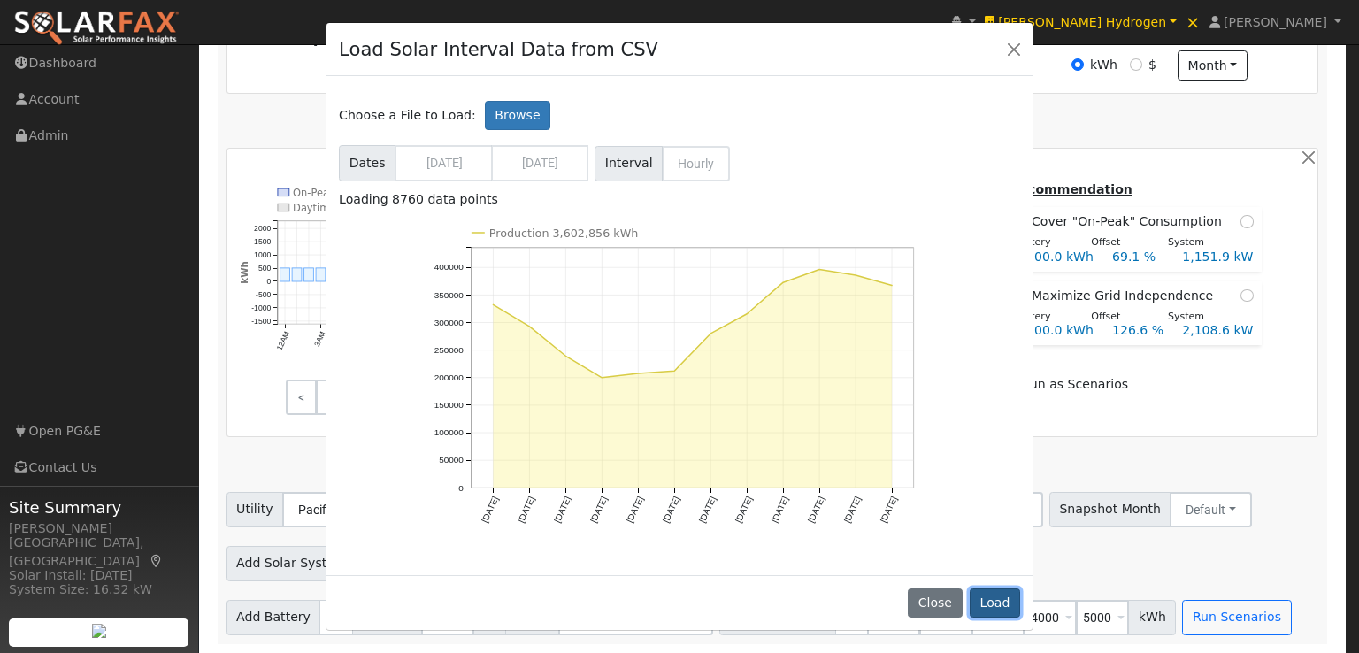 The height and width of the screenshot is (653, 1359). What do you see at coordinates (498, 50) in the screenshot?
I see `h4: Load Solar Interval Data from CSV` at bounding box center [498, 50].